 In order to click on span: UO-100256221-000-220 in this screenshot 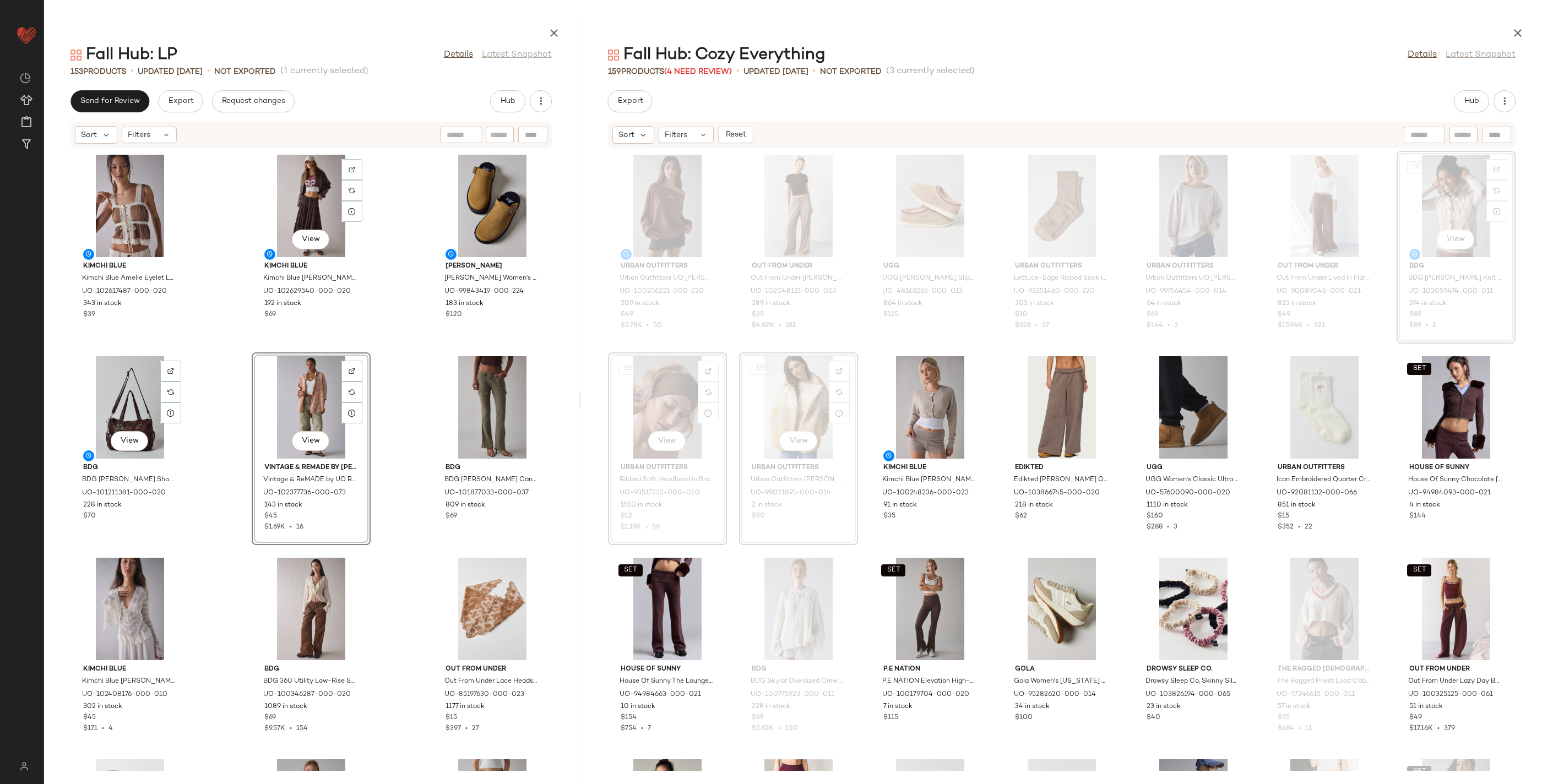, I will do `click(661, 292)`.